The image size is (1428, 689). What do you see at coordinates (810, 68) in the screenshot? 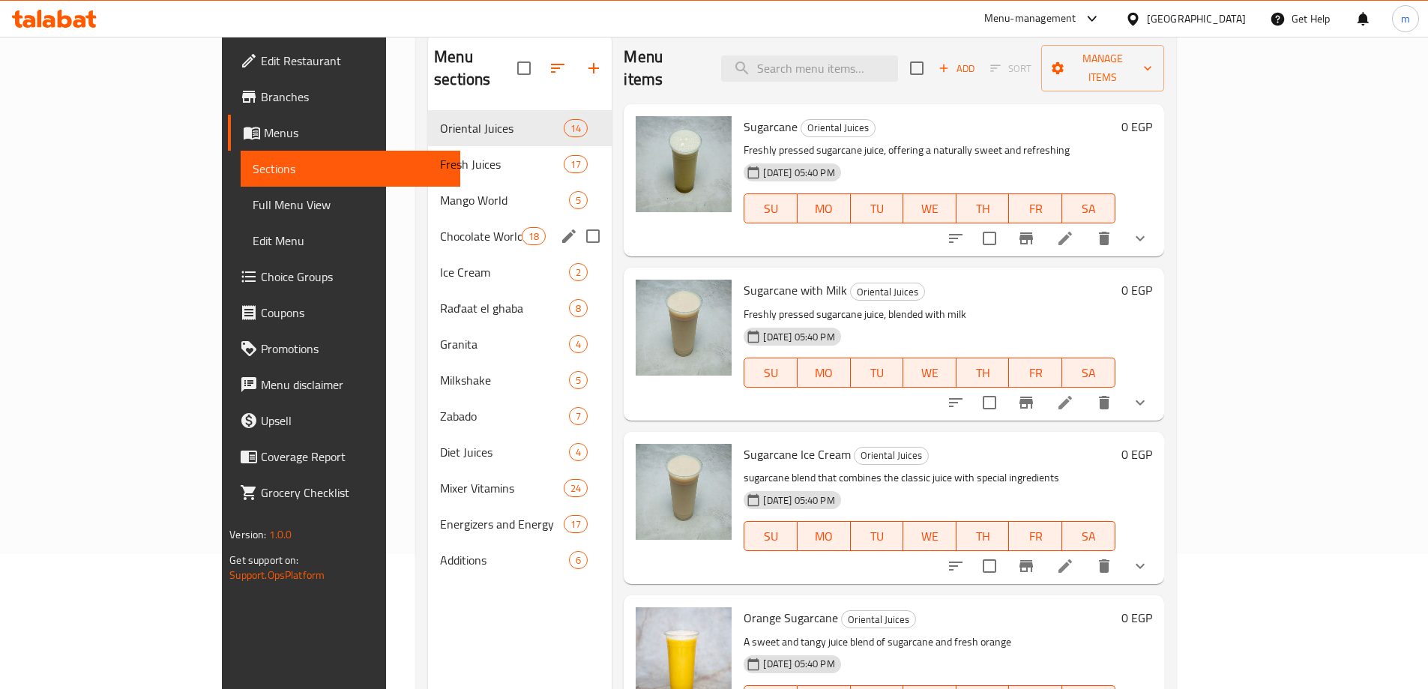
I see `input: search` at bounding box center [810, 68].